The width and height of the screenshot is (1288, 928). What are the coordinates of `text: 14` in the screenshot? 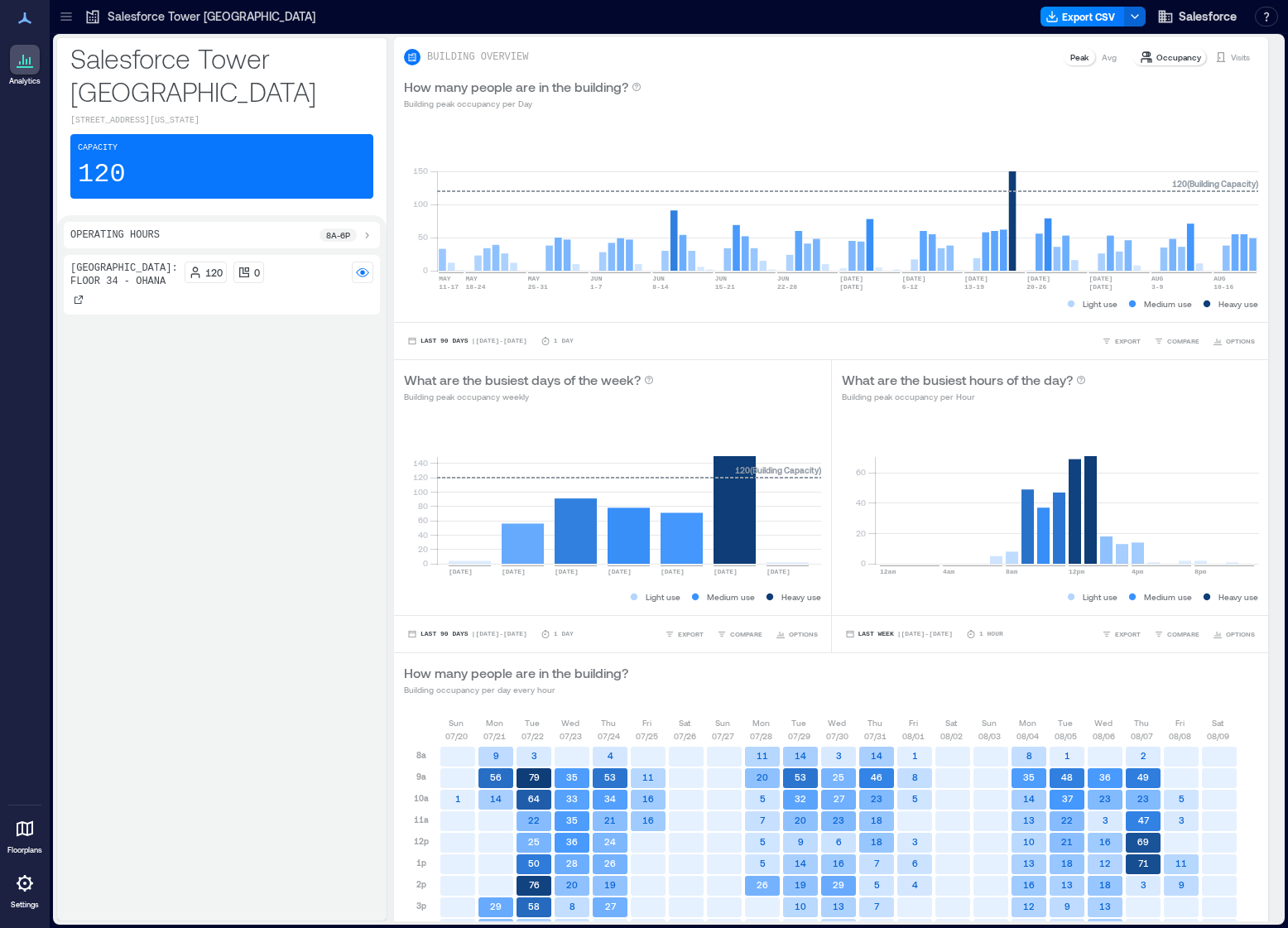 It's located at (800, 755).